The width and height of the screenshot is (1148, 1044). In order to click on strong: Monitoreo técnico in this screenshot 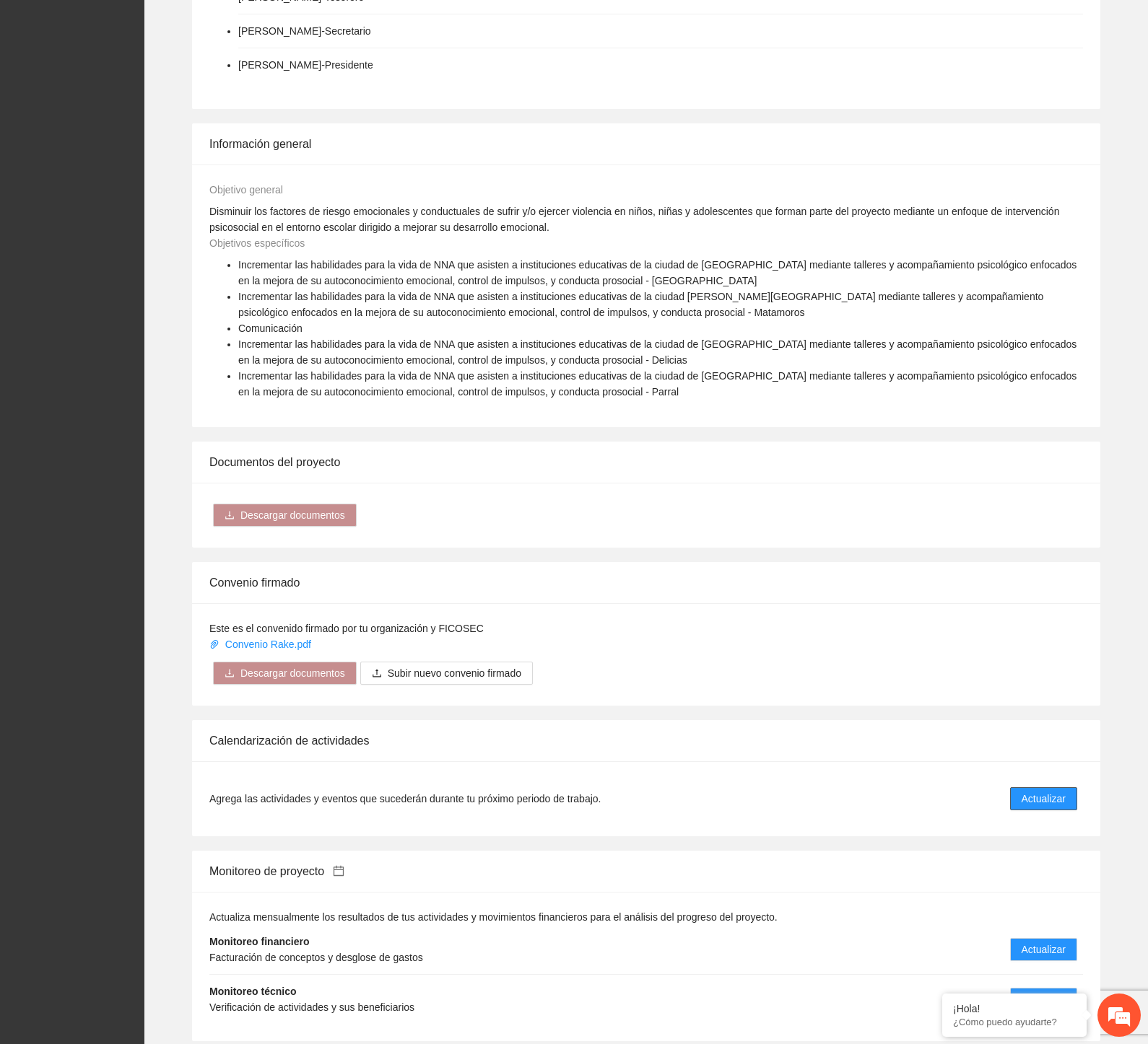, I will do `click(253, 992)`.